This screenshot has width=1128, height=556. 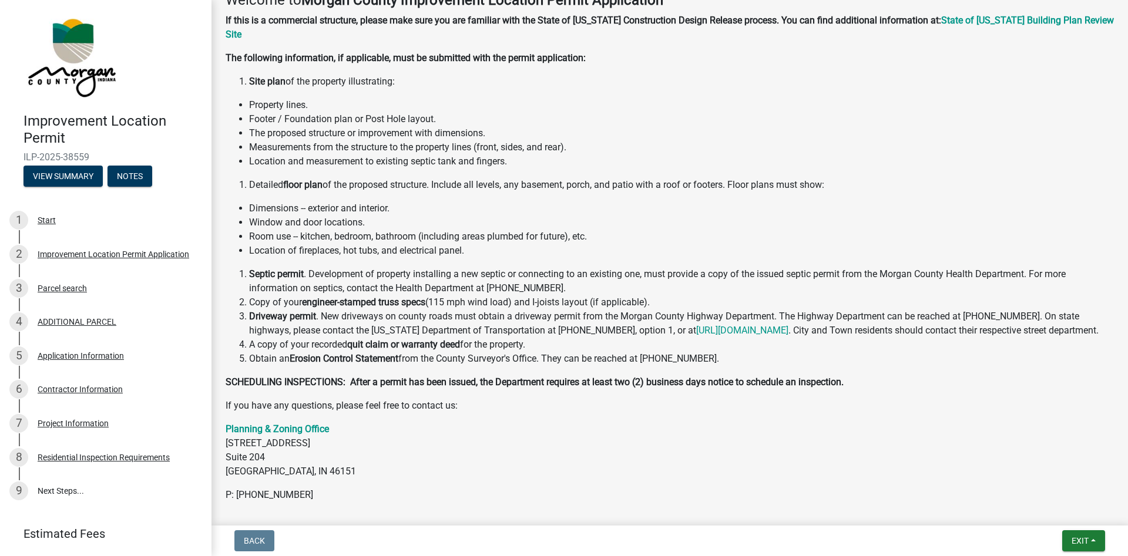 What do you see at coordinates (344, 358) in the screenshot?
I see `strong: Erosion Control Statement` at bounding box center [344, 358].